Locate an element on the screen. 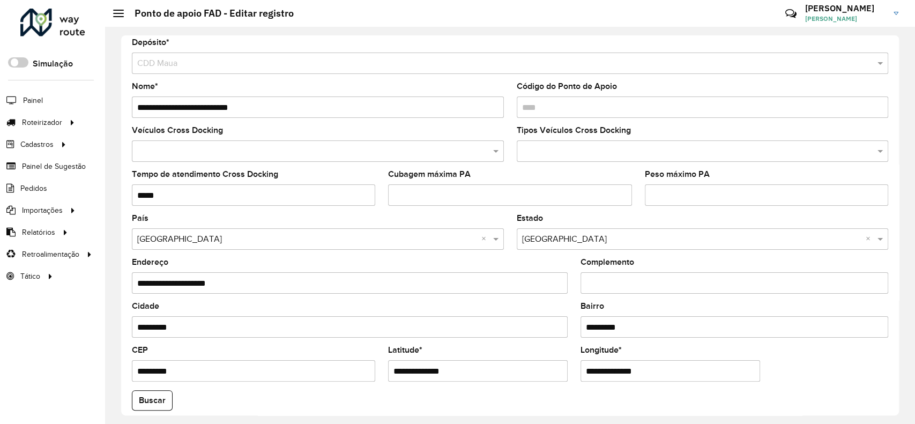  label: Nome is located at coordinates (145, 86).